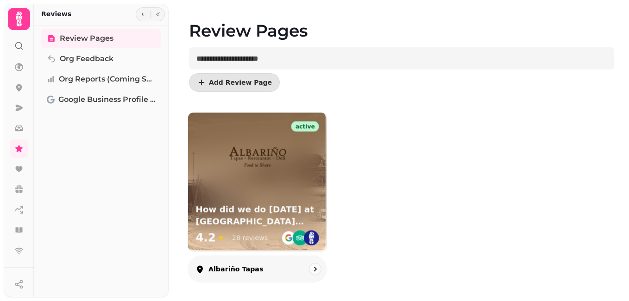 The image size is (629, 301). I want to click on span: Org Feedback, so click(87, 59).